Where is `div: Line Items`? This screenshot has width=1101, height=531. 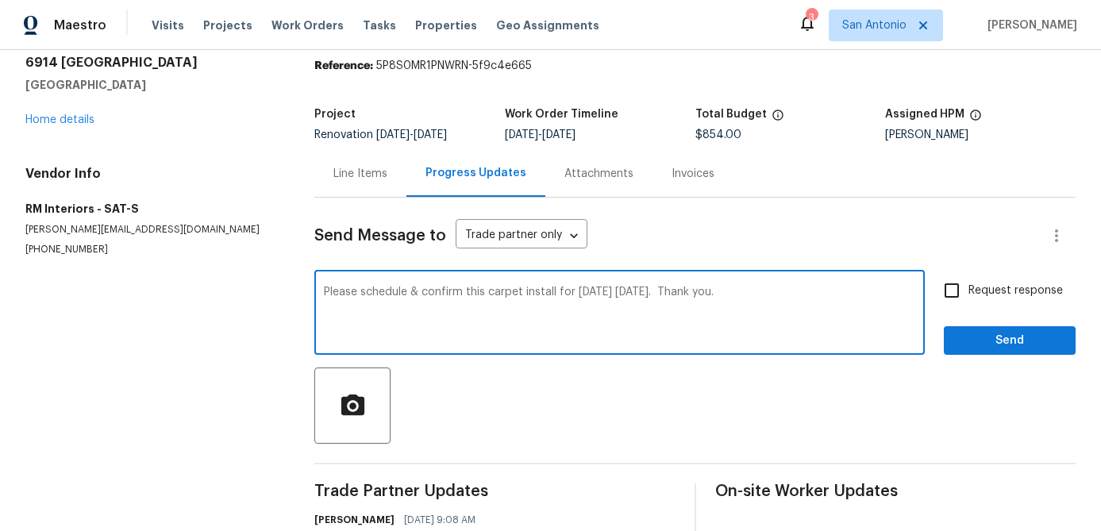
div: Line Items is located at coordinates (361, 174).